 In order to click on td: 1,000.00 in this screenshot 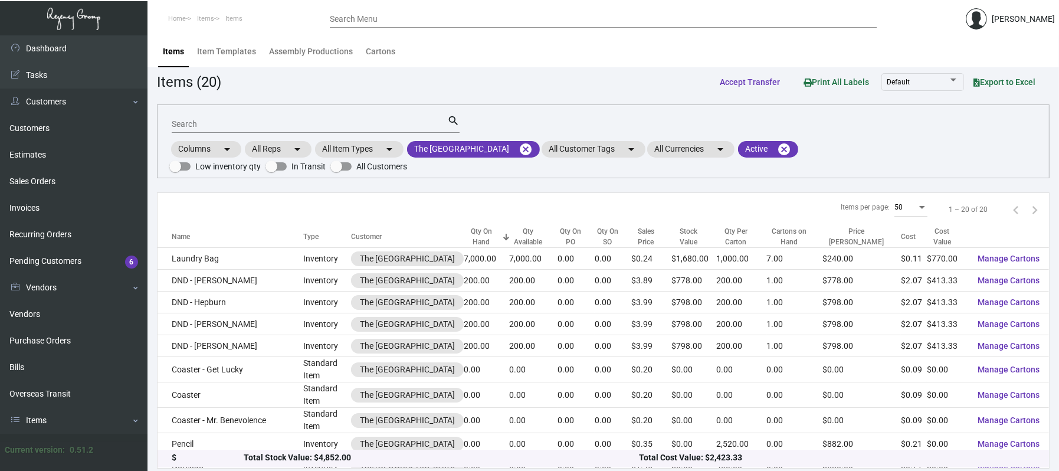, I will do `click(741, 258)`.